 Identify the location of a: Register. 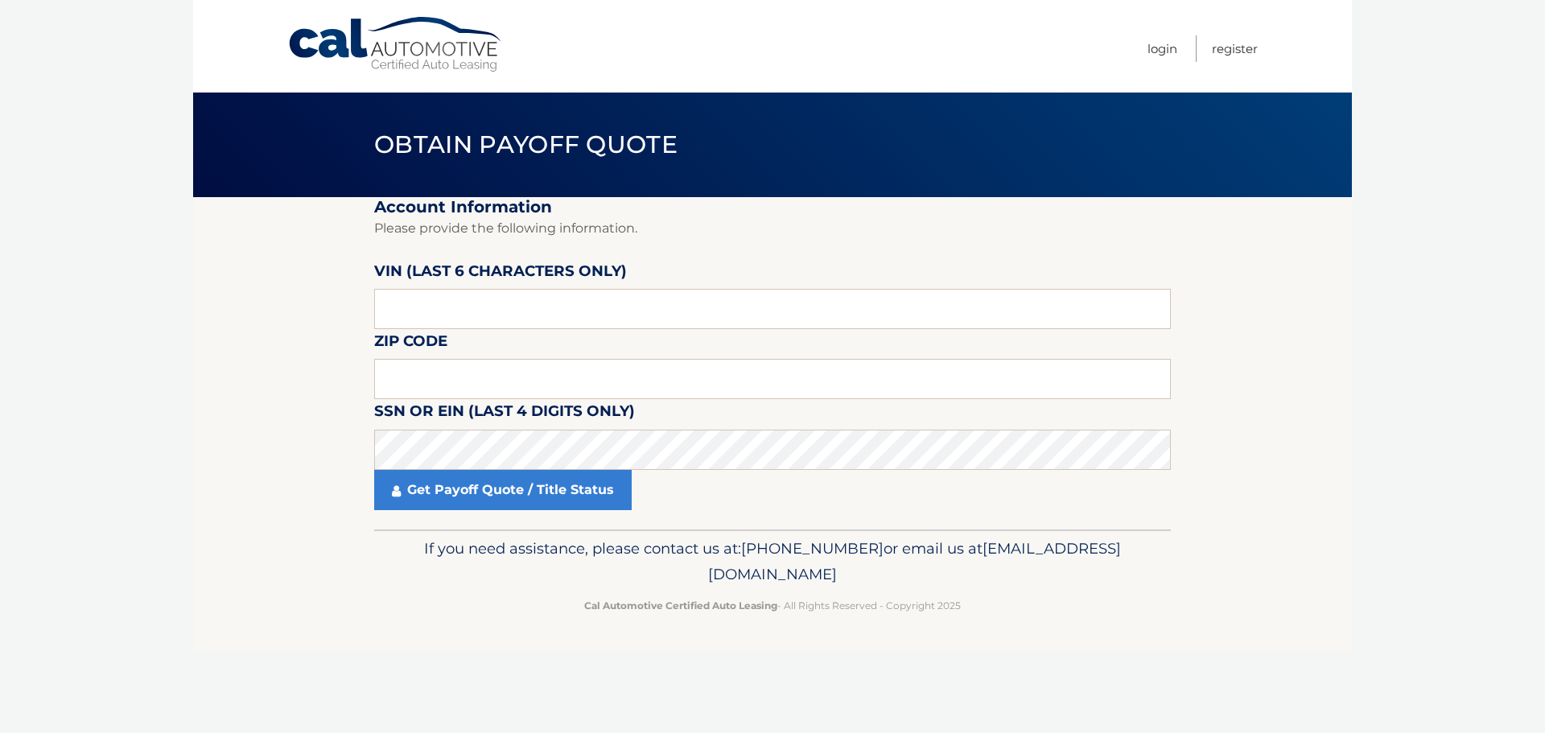
(1235, 48).